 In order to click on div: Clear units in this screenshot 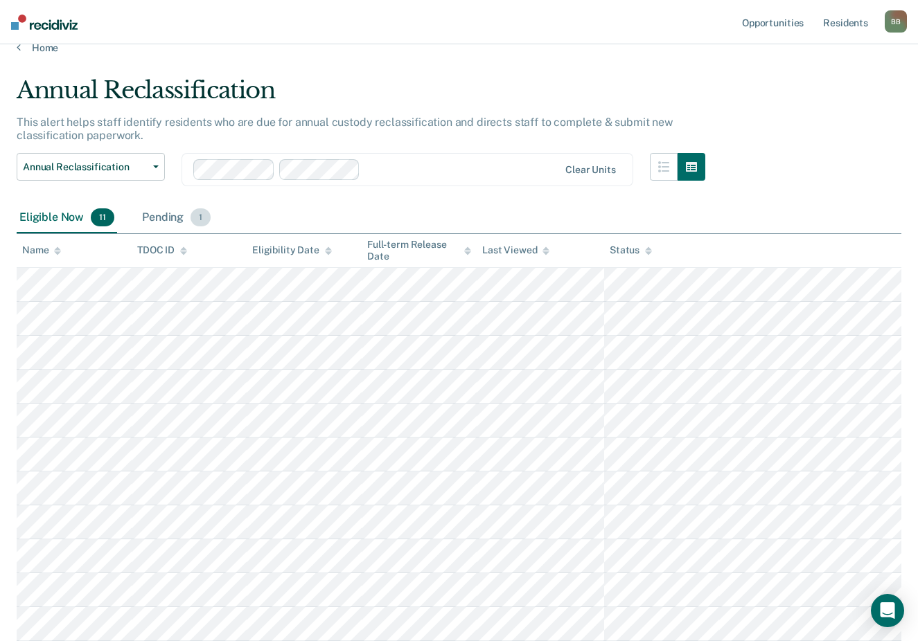, I will do `click(590, 170)`.